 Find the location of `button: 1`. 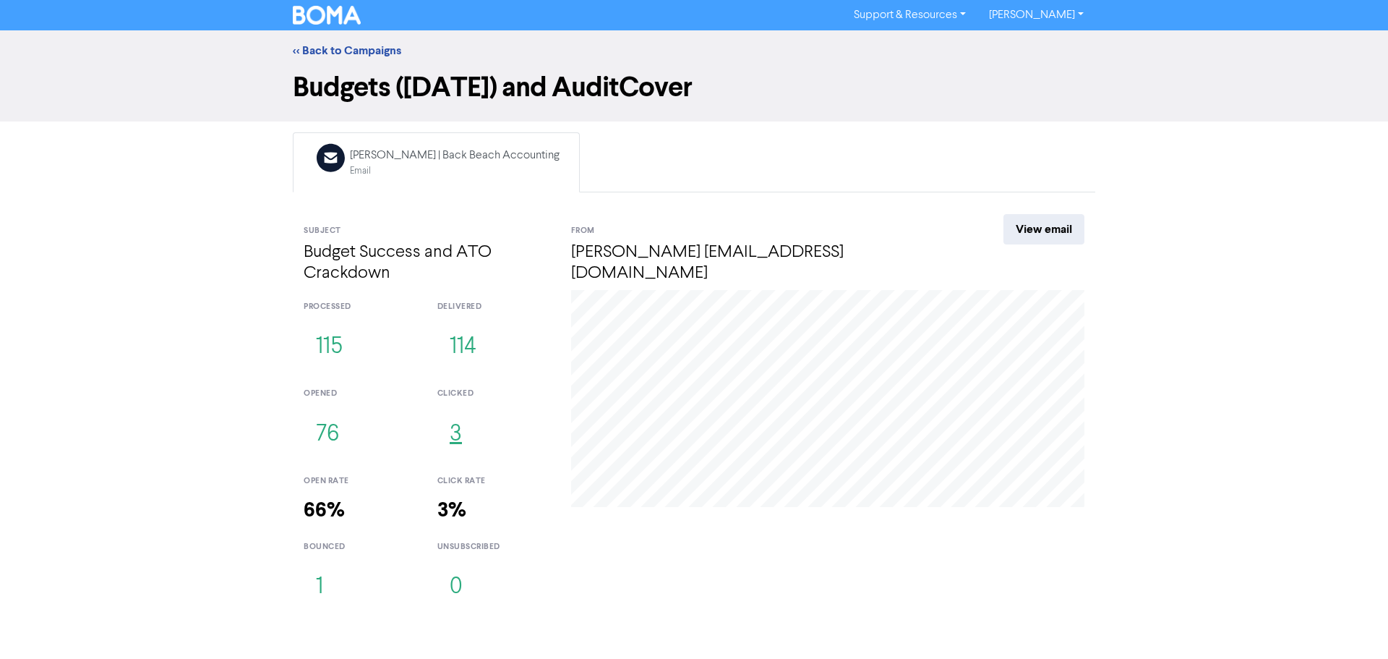

button: 1 is located at coordinates (320, 587).